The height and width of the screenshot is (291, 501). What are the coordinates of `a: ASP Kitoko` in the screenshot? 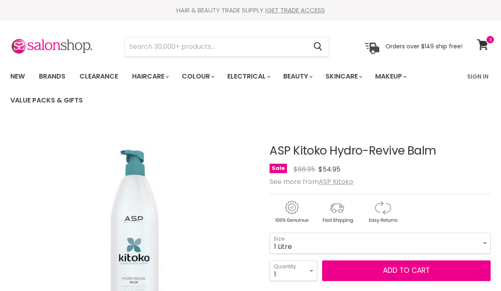 It's located at (335, 182).